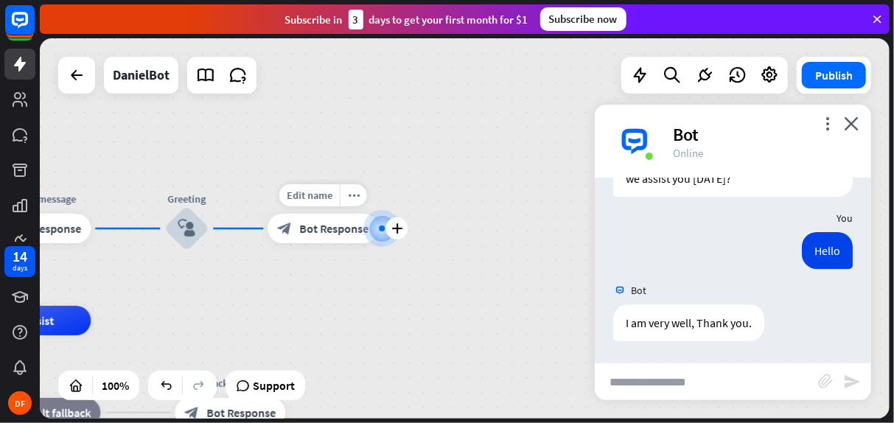 This screenshot has width=894, height=423. I want to click on i: plus, so click(396, 228).